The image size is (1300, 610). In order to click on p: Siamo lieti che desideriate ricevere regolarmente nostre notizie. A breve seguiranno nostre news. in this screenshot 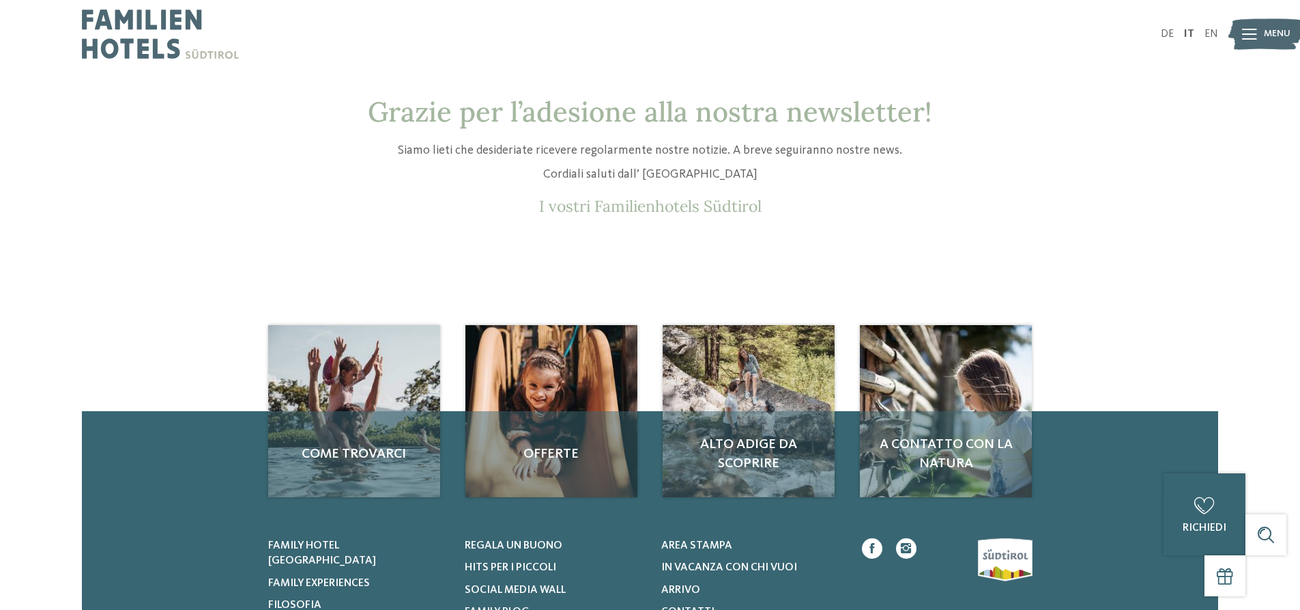, I will do `click(651, 150)`.